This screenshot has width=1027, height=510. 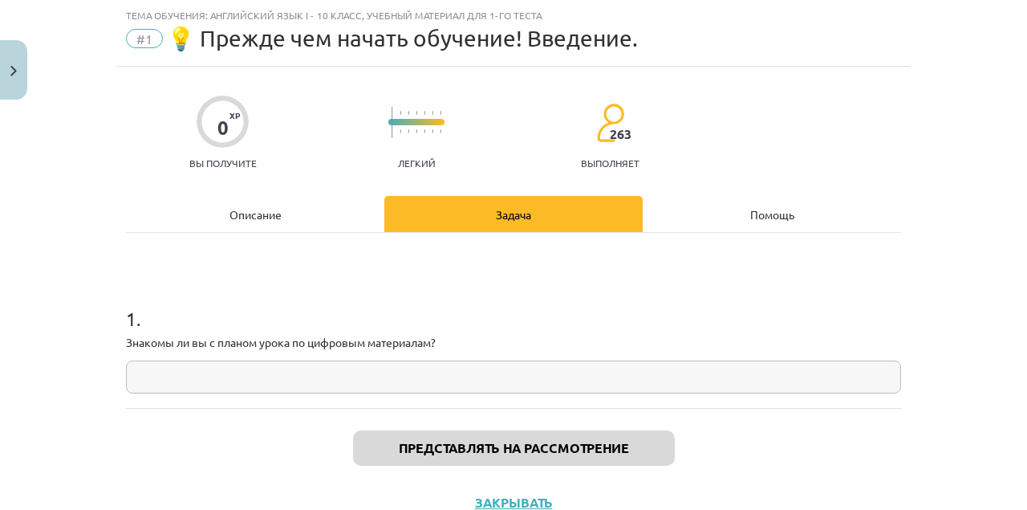 I want to click on font: Задача, so click(x=514, y=214).